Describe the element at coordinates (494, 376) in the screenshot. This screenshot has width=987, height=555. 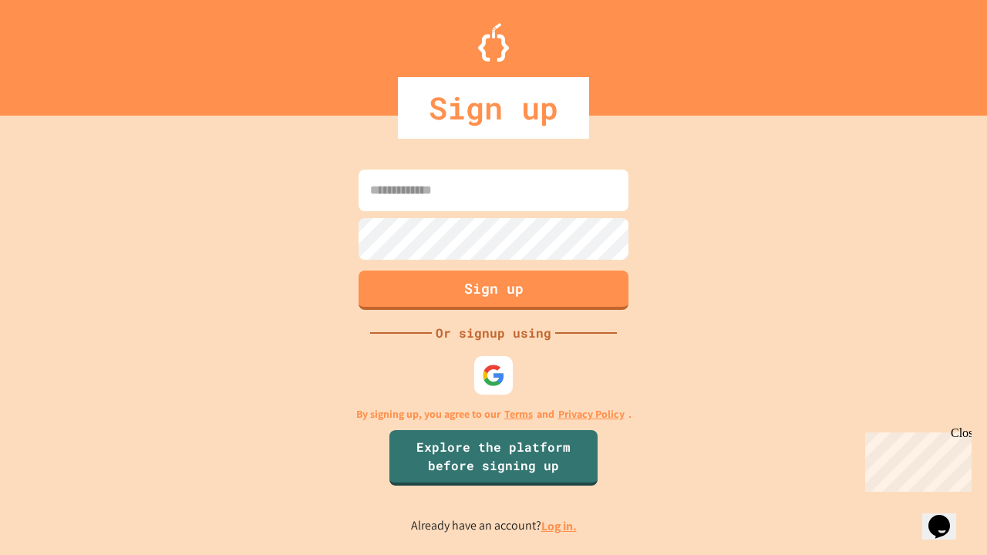
I see `img: google-icon.svg` at that location.